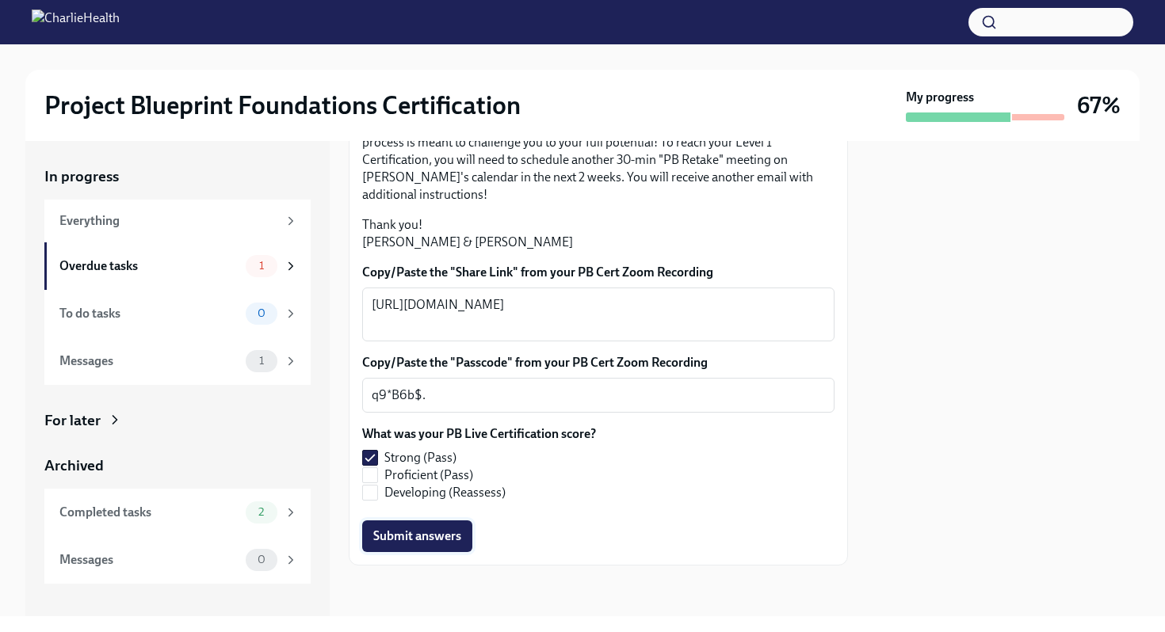 Image resolution: width=1165 pixels, height=632 pixels. I want to click on a: Archived, so click(177, 466).